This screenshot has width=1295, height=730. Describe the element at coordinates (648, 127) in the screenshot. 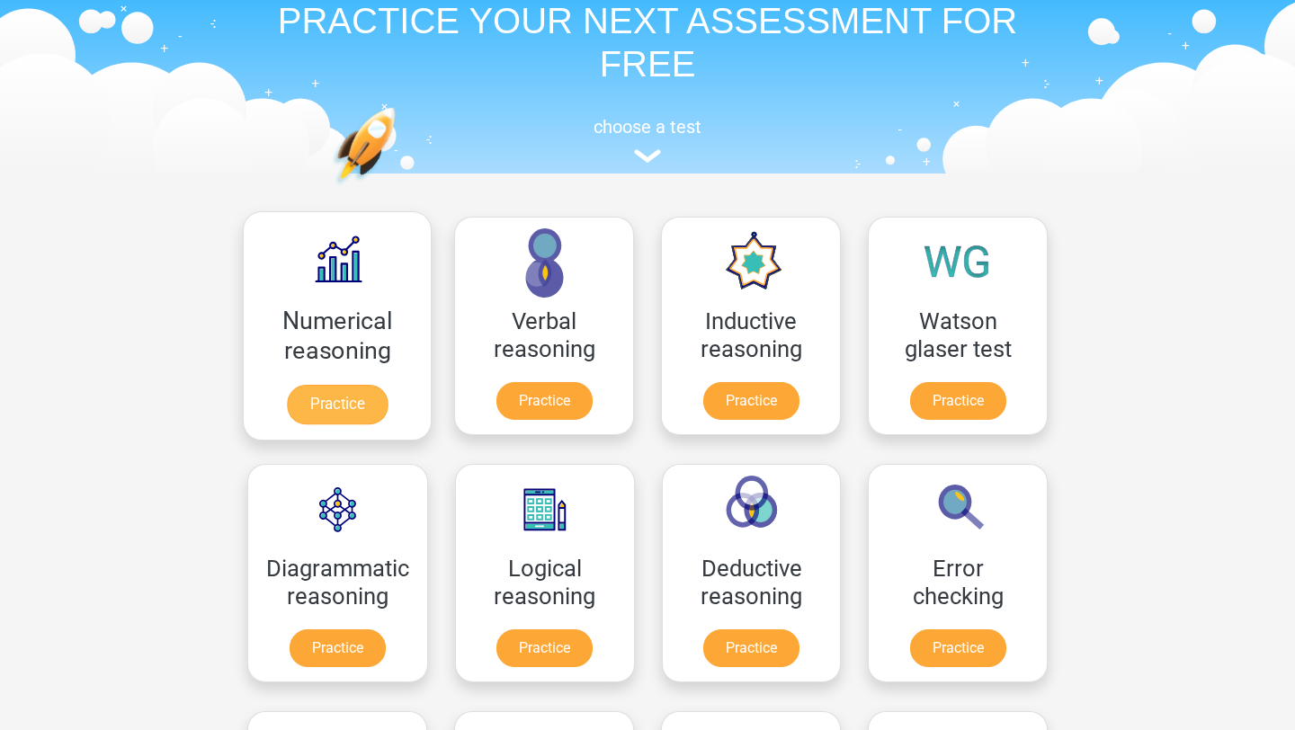

I see `h5: choose a test` at that location.